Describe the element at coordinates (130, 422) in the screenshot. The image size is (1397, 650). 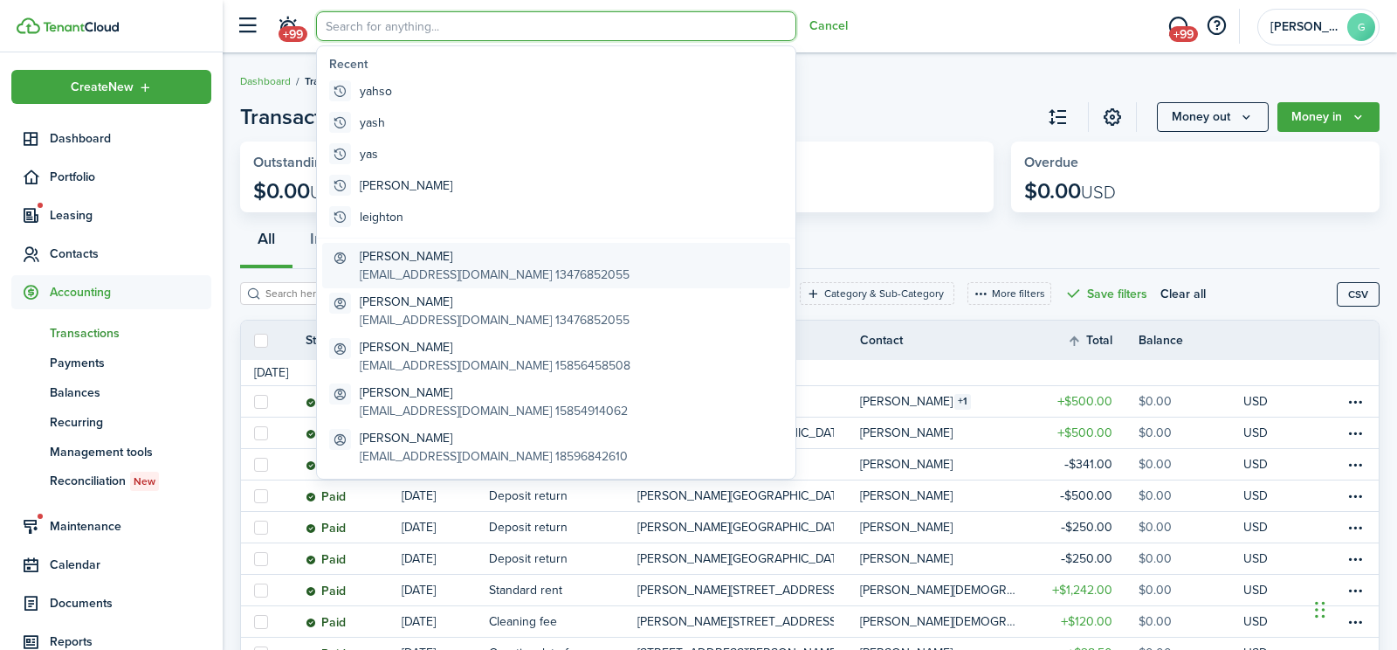
I see `span: Recurring` at that location.